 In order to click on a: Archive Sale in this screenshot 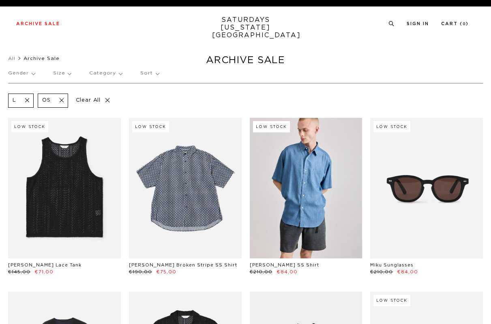, I will do `click(38, 23)`.